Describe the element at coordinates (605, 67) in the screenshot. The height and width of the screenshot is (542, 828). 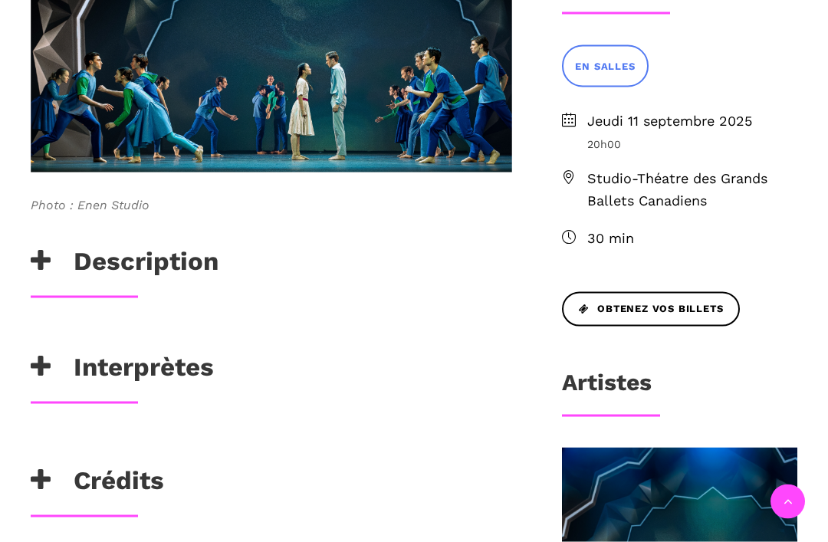
I see `span: EN SALLES` at that location.